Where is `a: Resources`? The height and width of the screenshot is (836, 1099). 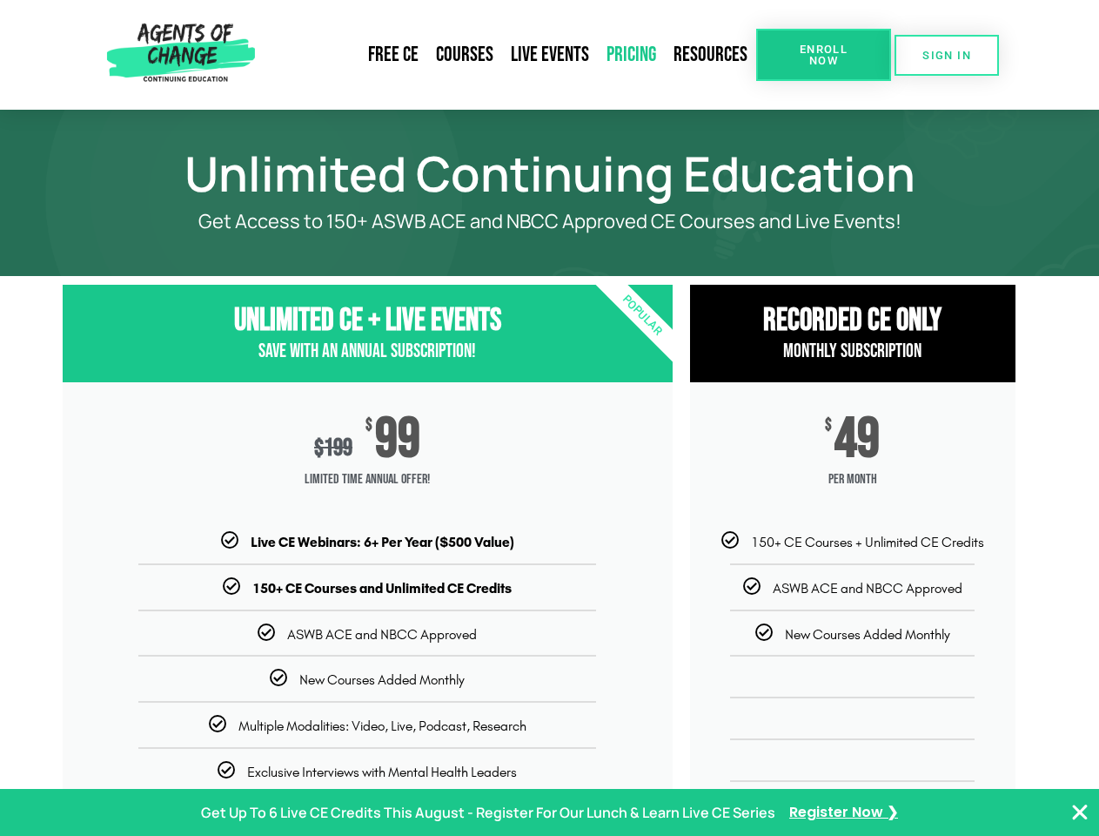 a: Resources is located at coordinates (710, 55).